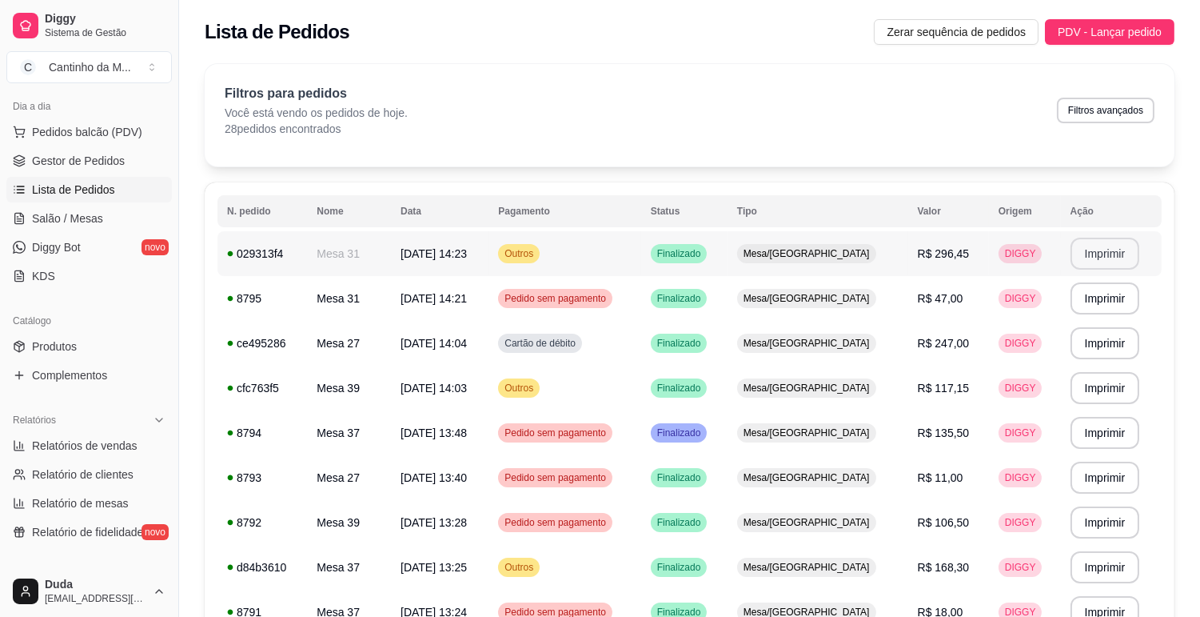  What do you see at coordinates (89, 132) in the screenshot?
I see `button: Pedidos balcão (PDV)` at bounding box center [89, 132].